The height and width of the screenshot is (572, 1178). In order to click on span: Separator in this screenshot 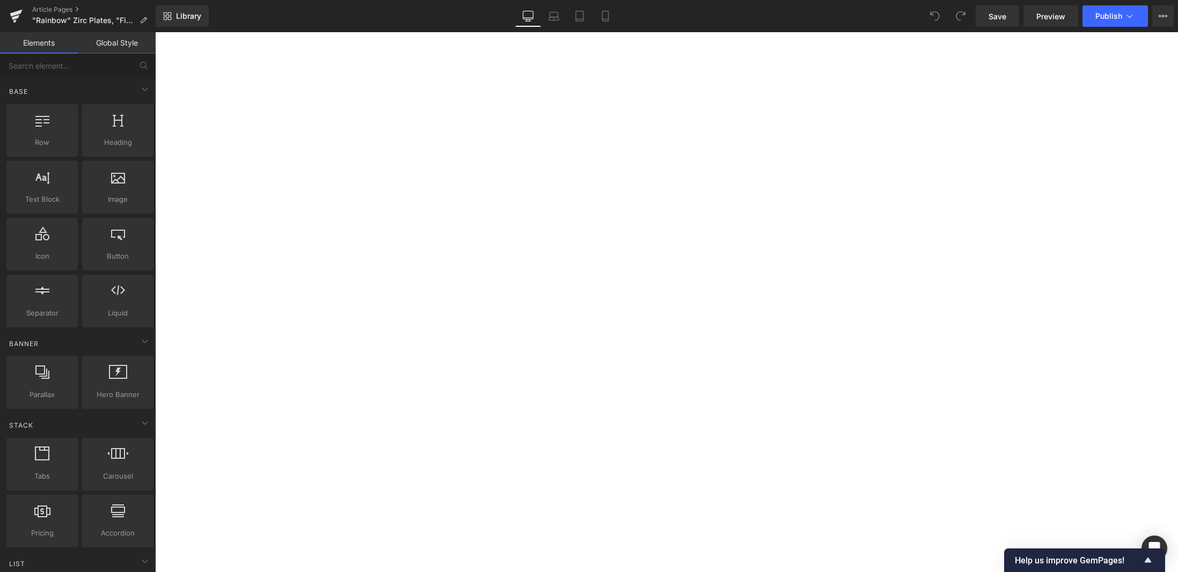, I will do `click(42, 313)`.